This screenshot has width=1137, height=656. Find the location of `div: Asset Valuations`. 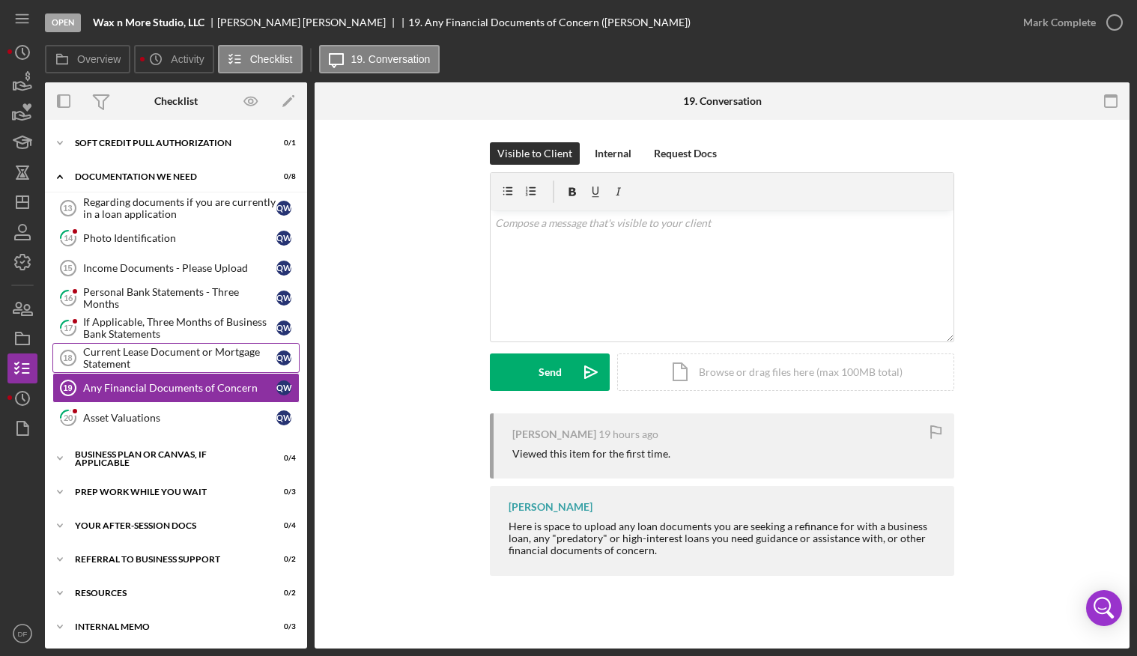

div: Asset Valuations is located at coordinates (180, 418).